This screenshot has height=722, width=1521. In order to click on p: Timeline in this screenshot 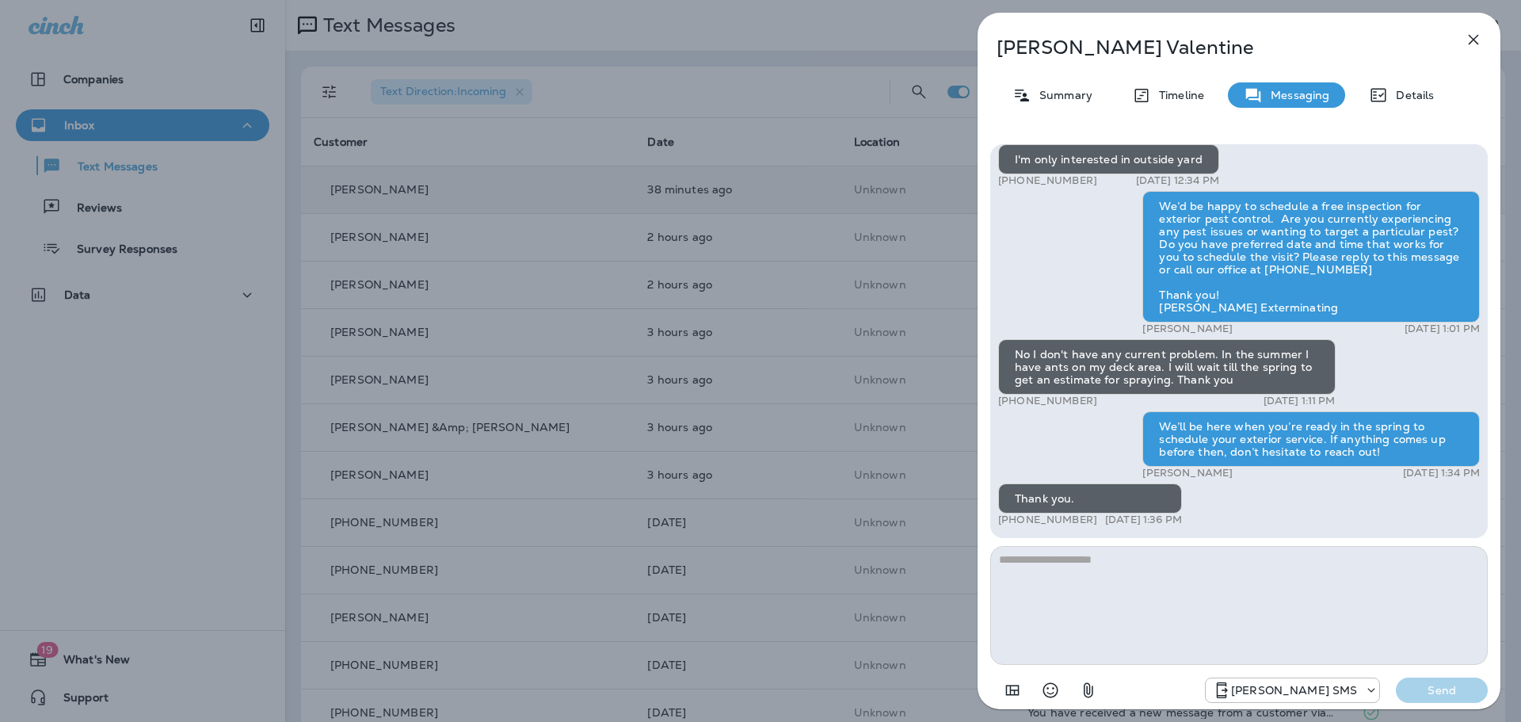, I will do `click(1177, 95)`.